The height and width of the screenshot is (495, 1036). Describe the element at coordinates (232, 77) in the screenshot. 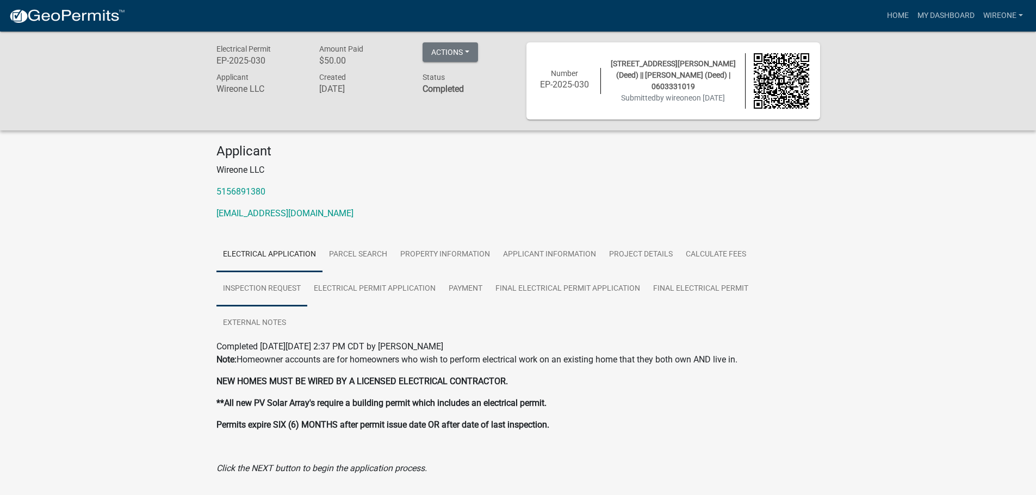

I see `span: Applicant` at that location.